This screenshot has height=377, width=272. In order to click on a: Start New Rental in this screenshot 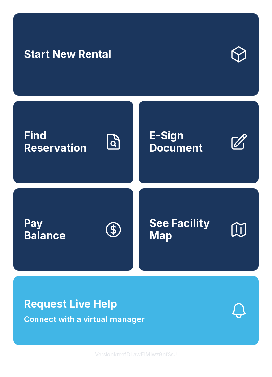, I will do `click(136, 54)`.